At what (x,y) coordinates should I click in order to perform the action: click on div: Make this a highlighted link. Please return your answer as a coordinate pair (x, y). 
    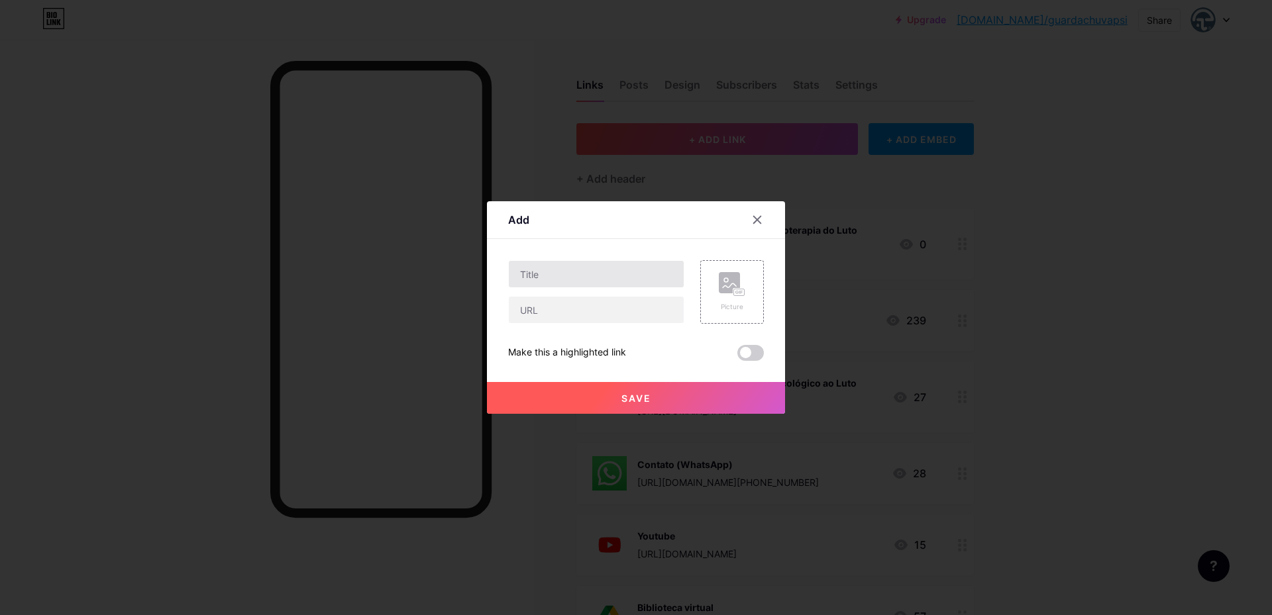
    Looking at the image, I should click on (567, 353).